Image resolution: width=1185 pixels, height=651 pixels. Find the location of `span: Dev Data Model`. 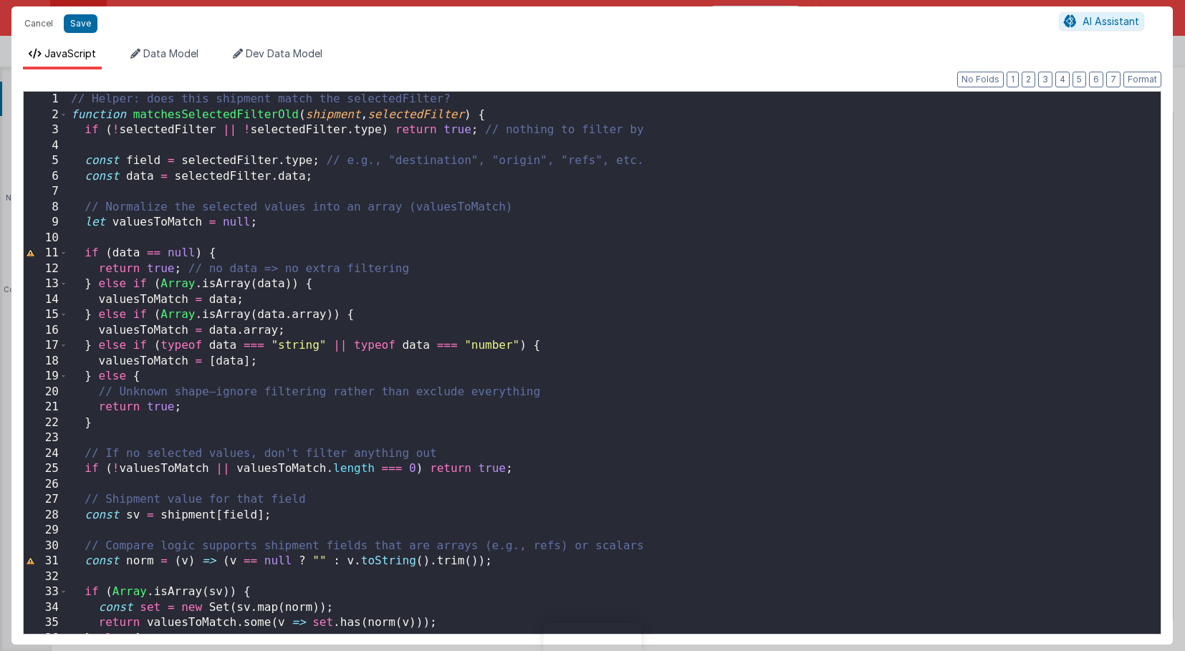

span: Dev Data Model is located at coordinates (284, 53).